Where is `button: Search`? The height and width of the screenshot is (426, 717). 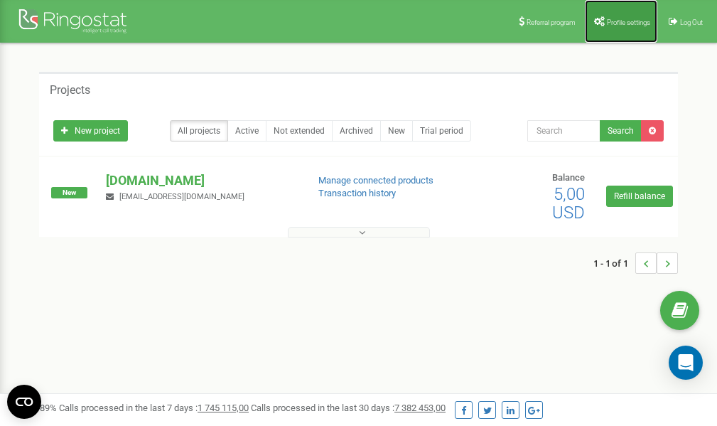 button: Search is located at coordinates (620, 131).